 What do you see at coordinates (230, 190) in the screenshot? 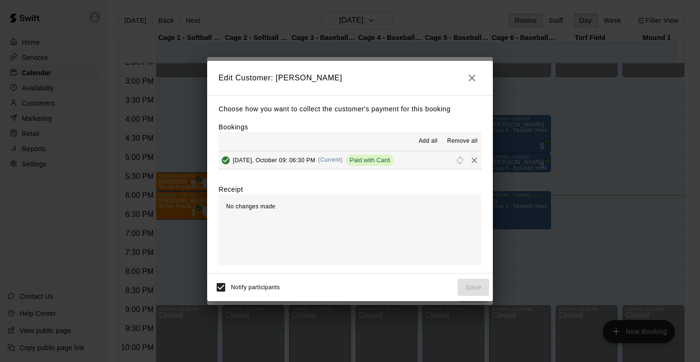
I see `label: Receipt` at bounding box center [230, 190].